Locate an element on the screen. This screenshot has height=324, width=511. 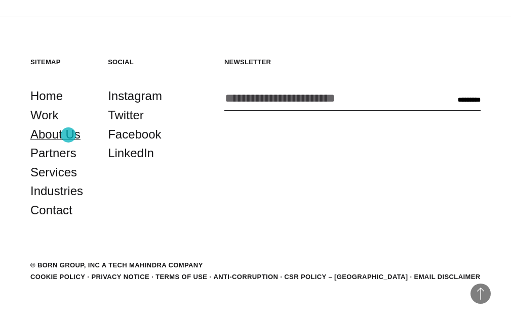
a: Home is located at coordinates (47, 96).